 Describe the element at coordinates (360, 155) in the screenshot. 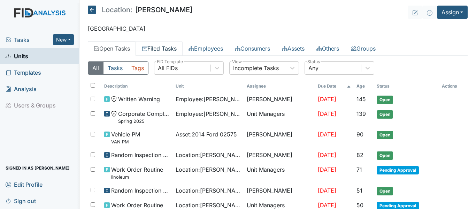

I see `span: 82` at that location.